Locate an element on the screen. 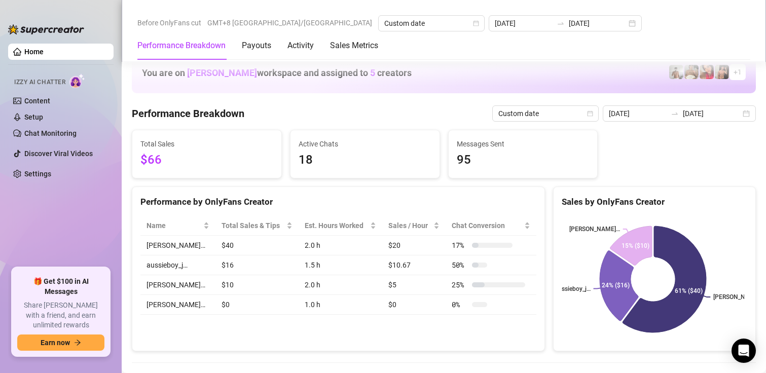 Image resolution: width=766 pixels, height=373 pixels. span: Izzy AI Chatter is located at coordinates (40, 82).